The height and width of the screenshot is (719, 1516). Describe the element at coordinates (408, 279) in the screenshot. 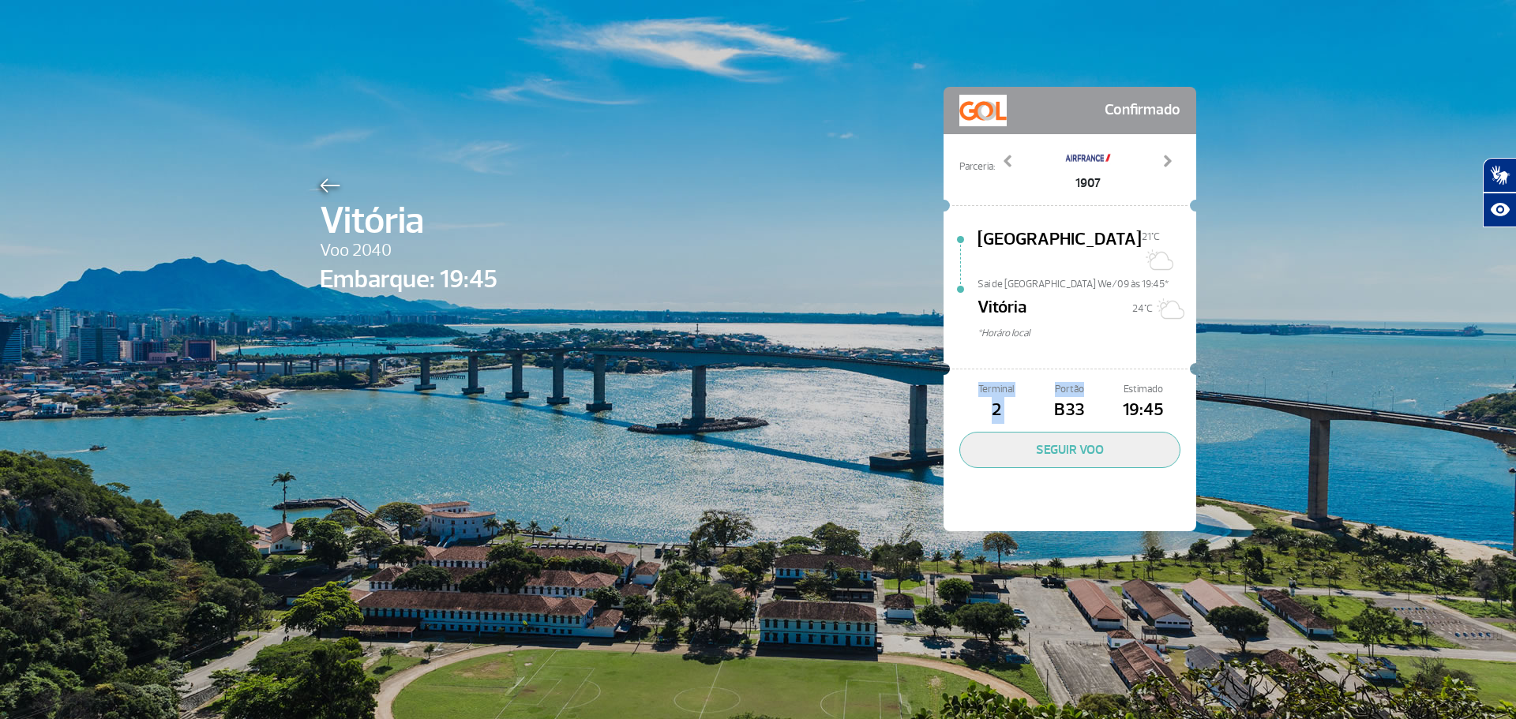

I see `span: Embarque: 19:45` at that location.